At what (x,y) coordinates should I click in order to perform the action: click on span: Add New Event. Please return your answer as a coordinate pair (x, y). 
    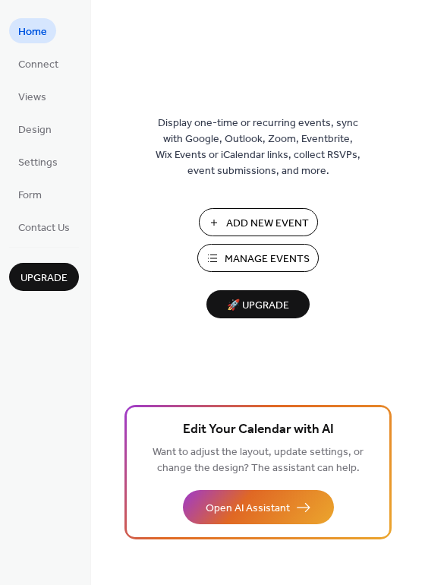
    Looking at the image, I should click on (267, 223).